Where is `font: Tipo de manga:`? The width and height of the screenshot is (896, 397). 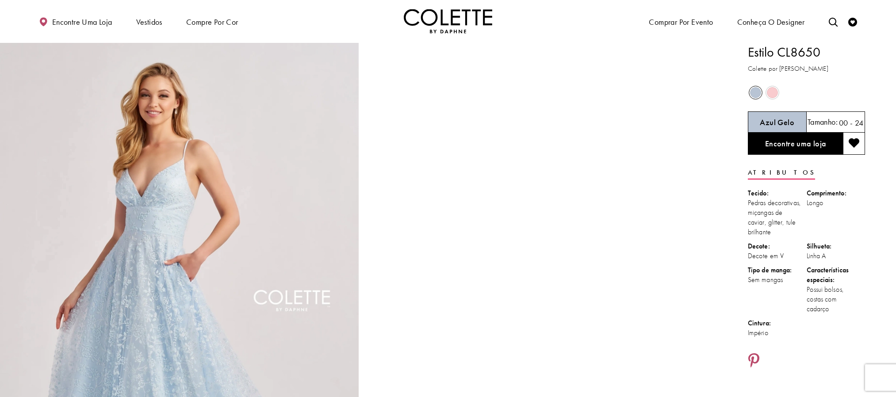
font: Tipo de manga: is located at coordinates (769, 270).